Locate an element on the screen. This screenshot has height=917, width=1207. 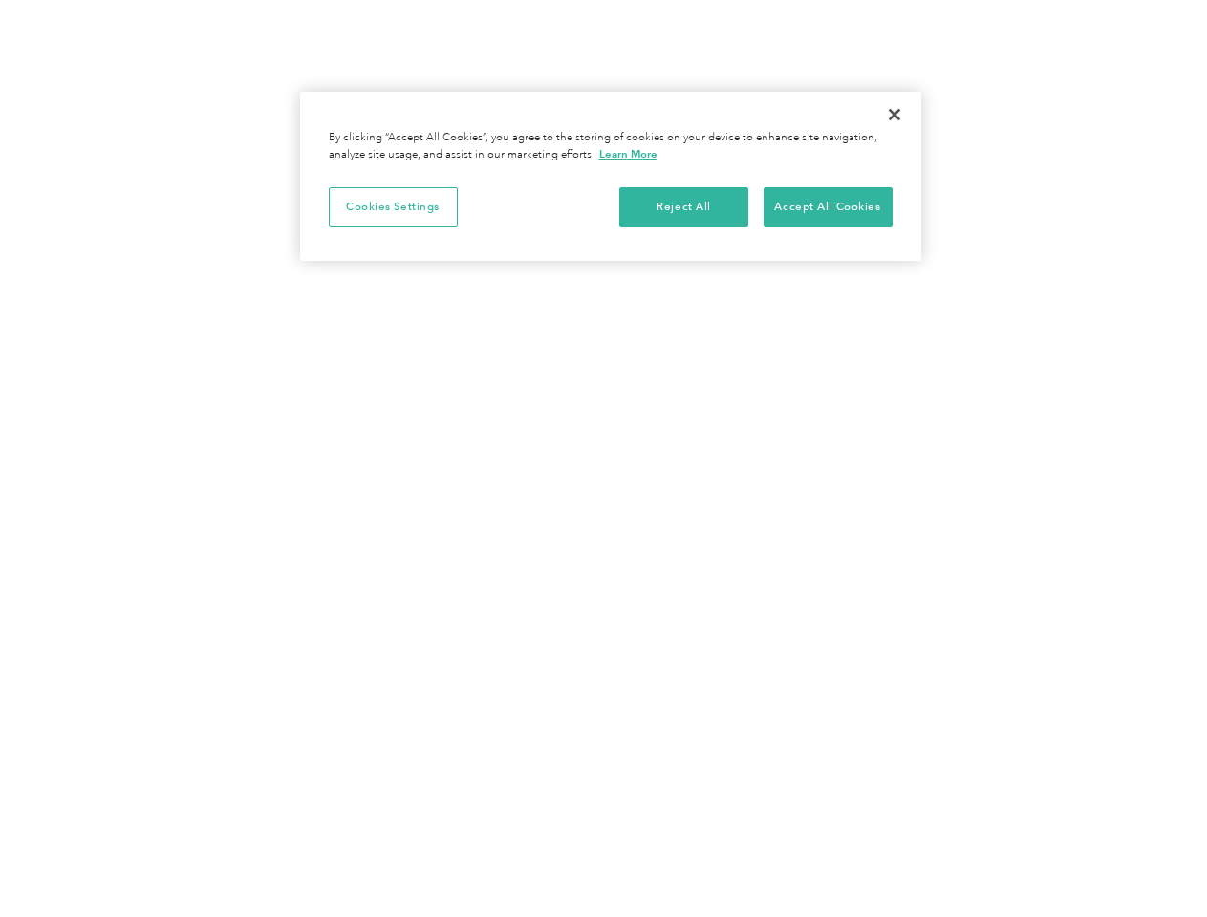
div: Privacy is located at coordinates (611, 176).